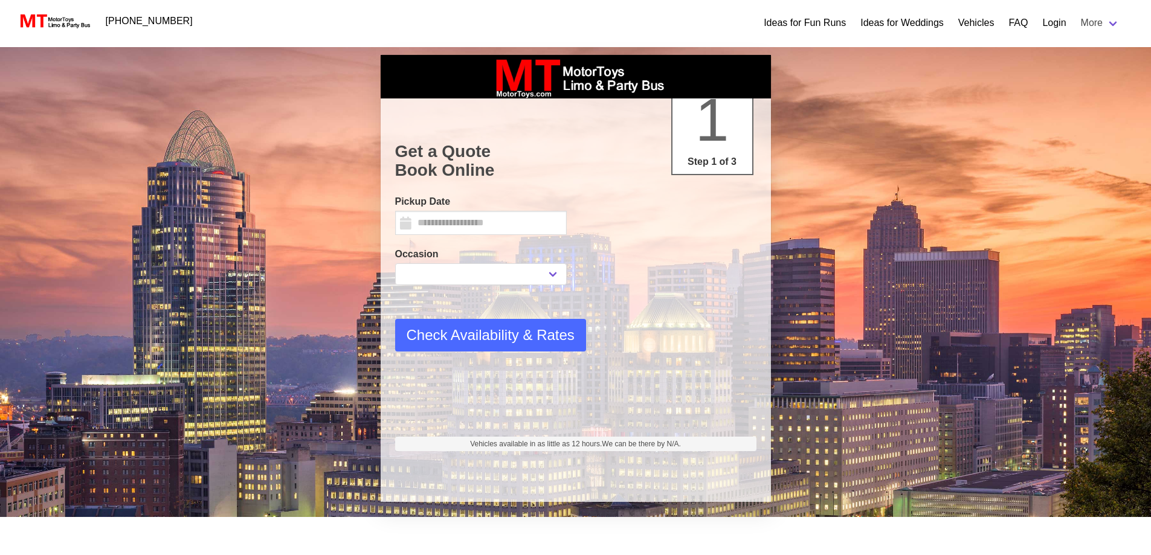 The image size is (1151, 555). I want to click on a: Ideas for Weddings, so click(902, 23).